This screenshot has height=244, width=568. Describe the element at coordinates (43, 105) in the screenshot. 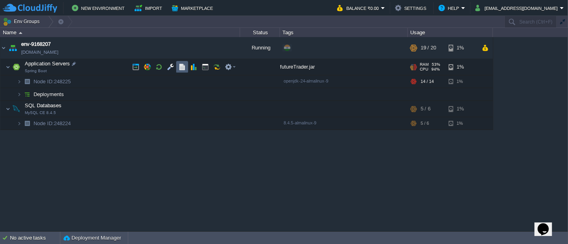

I see `span: SQL Databases` at that location.